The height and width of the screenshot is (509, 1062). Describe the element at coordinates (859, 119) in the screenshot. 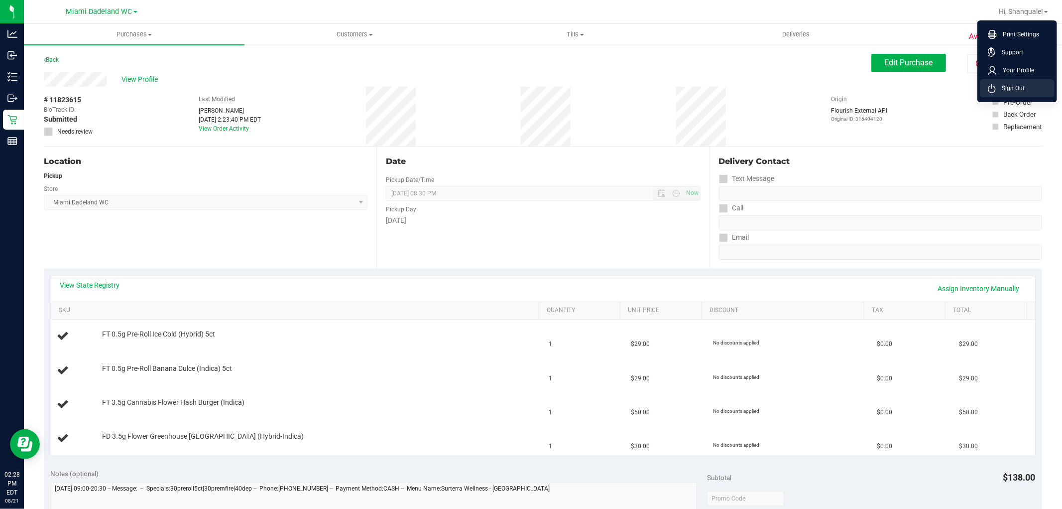

I see `p: Original ID: 316404120` at that location.